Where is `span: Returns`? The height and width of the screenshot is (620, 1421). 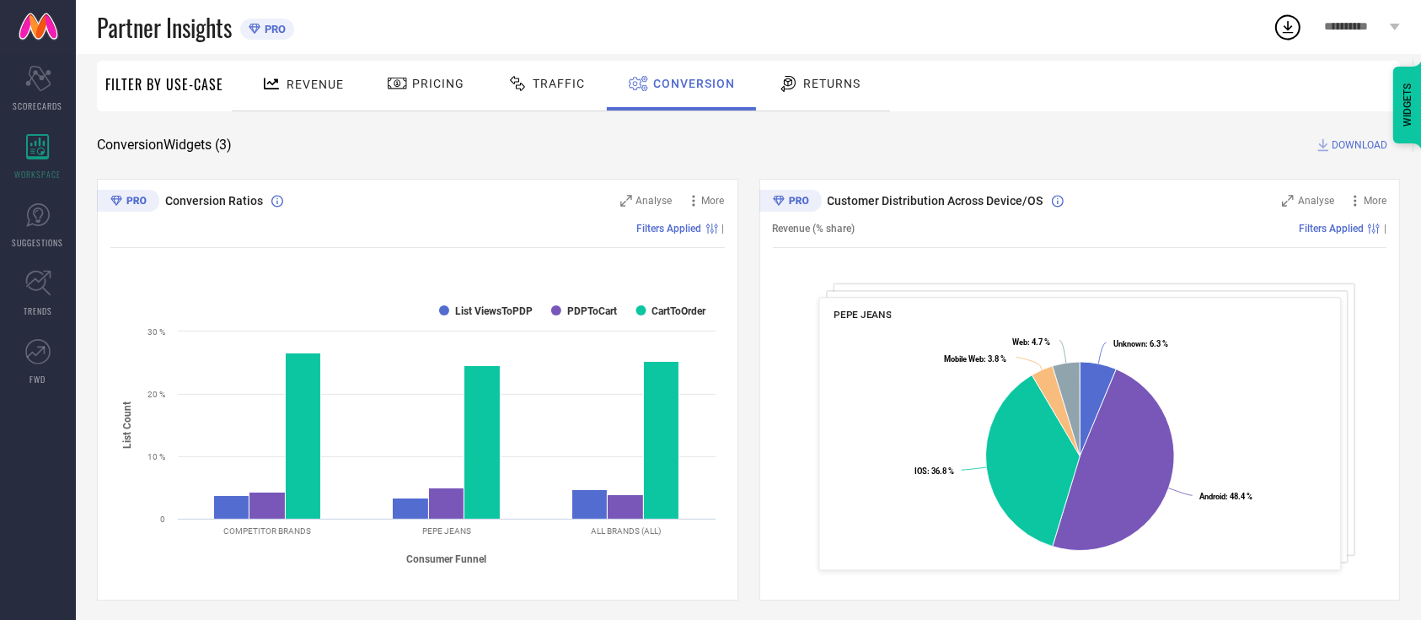
span: Returns is located at coordinates (832, 83).